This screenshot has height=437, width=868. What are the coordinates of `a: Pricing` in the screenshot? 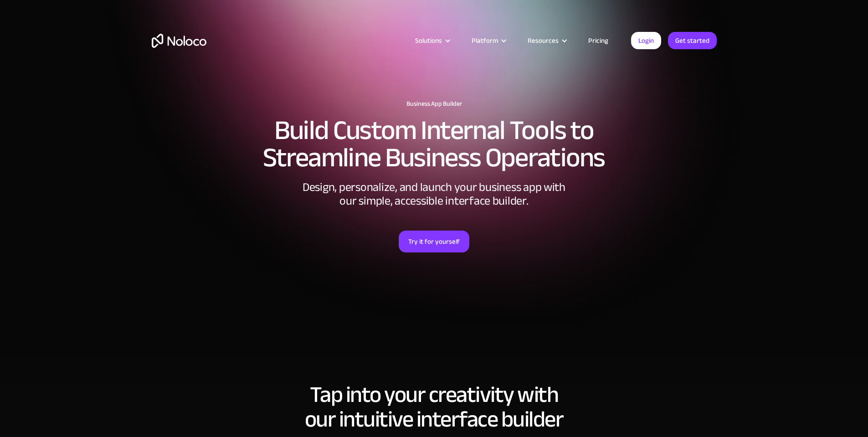 It's located at (598, 41).